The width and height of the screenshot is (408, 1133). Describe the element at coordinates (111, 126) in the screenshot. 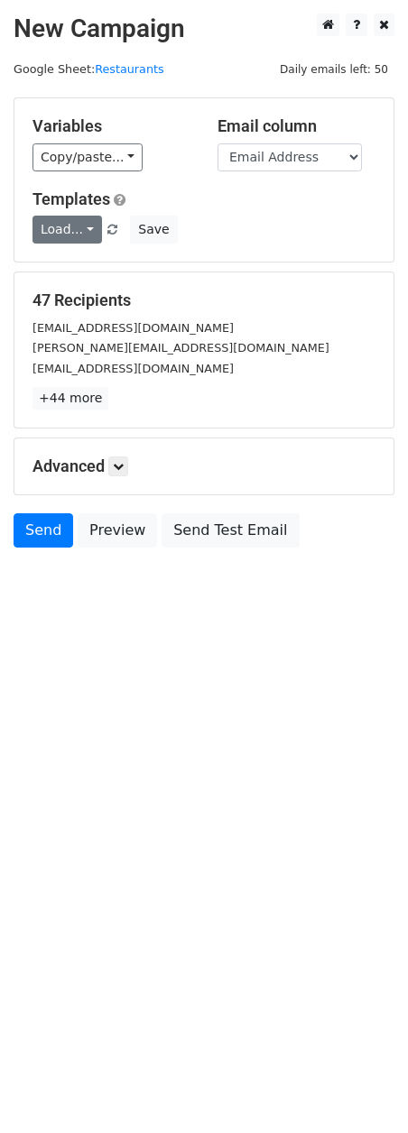

I see `h5: Variables` at that location.